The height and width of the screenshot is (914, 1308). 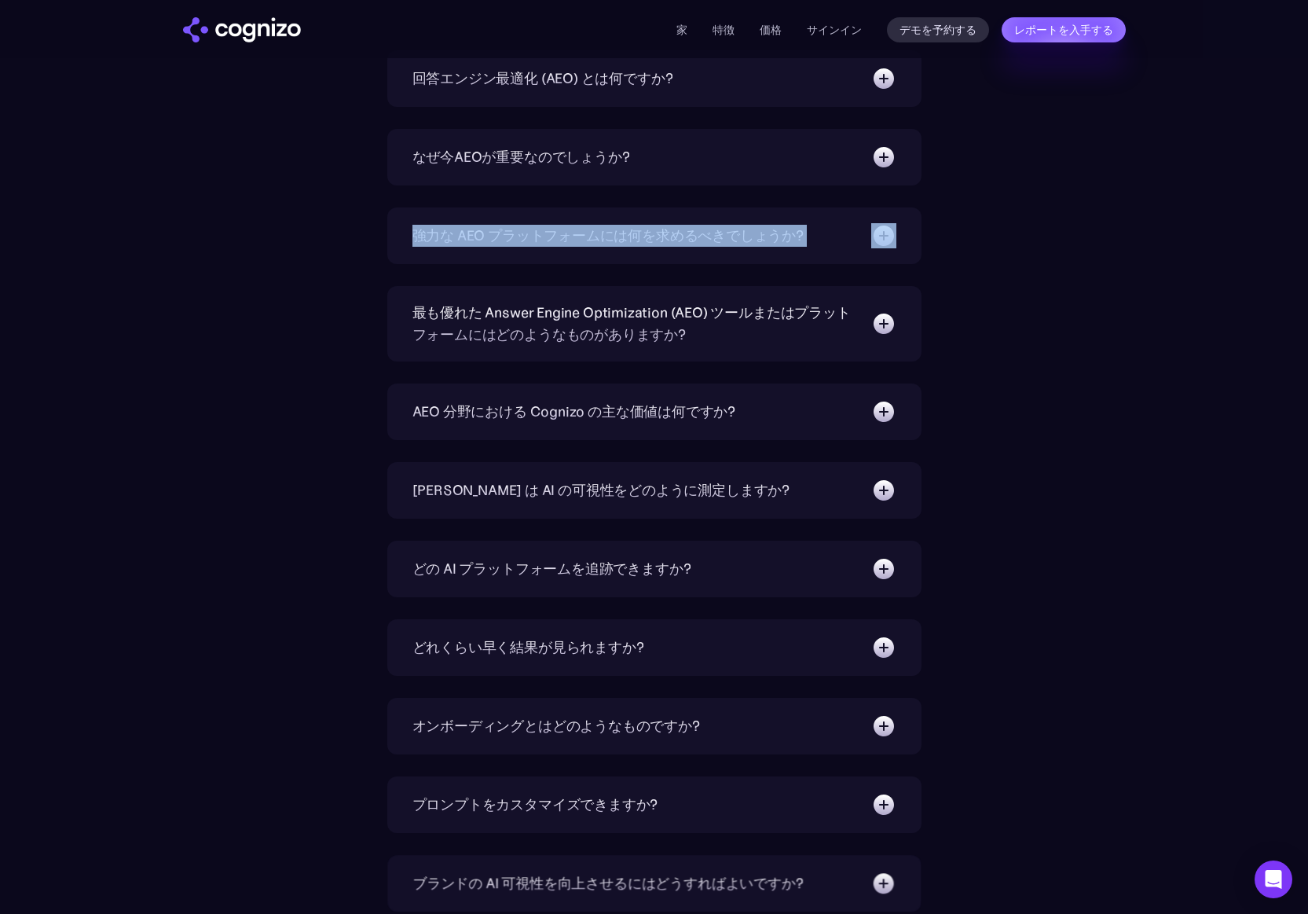 What do you see at coordinates (724, 30) in the screenshot?
I see `font: 特徴` at bounding box center [724, 30].